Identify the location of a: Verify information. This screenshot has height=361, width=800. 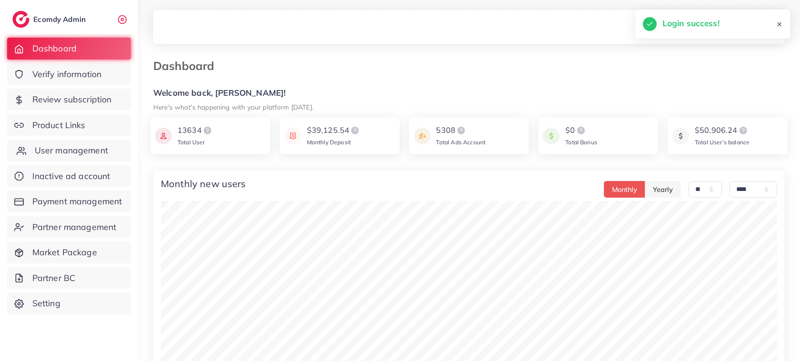
(69, 74).